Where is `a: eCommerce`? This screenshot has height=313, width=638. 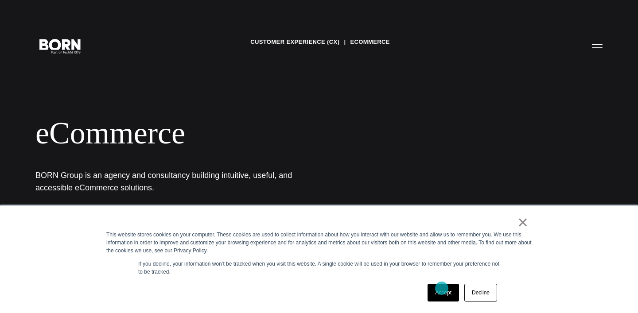 a: eCommerce is located at coordinates (370, 42).